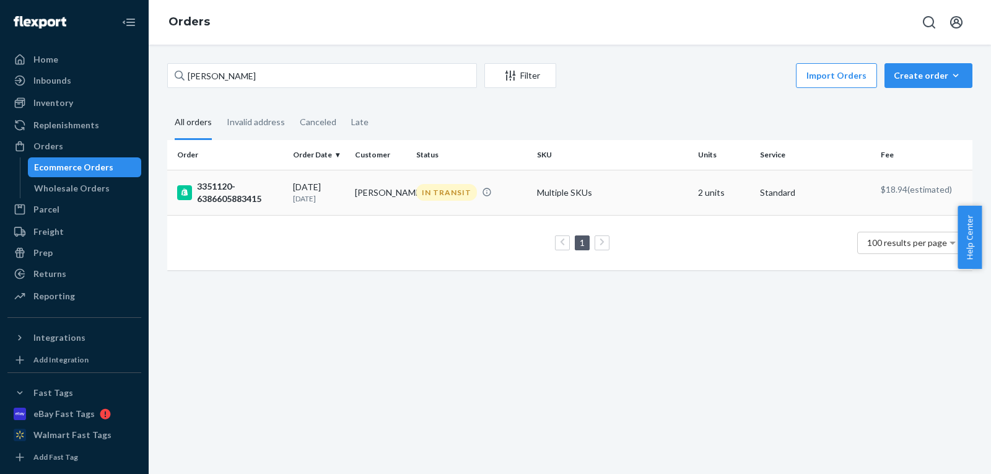  Describe the element at coordinates (61, 359) in the screenshot. I see `div: Add Integration` at that location.